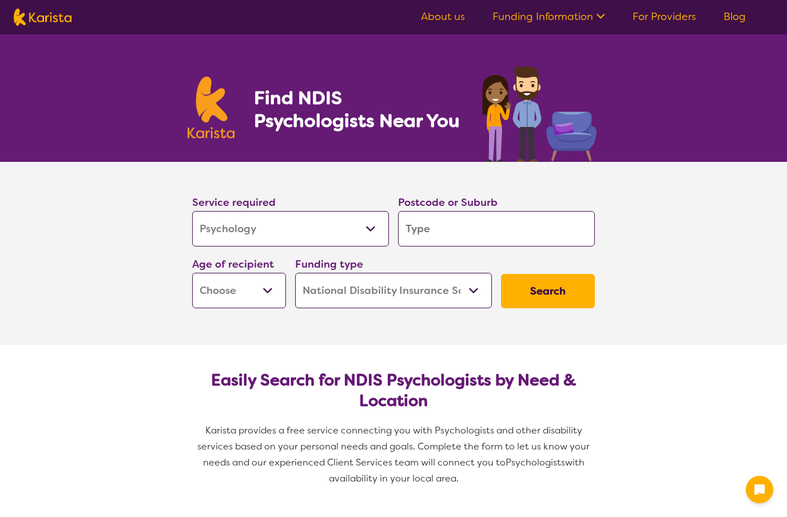 Image resolution: width=787 pixels, height=517 pixels. Describe the element at coordinates (664, 17) in the screenshot. I see `a: For Providers` at that location.